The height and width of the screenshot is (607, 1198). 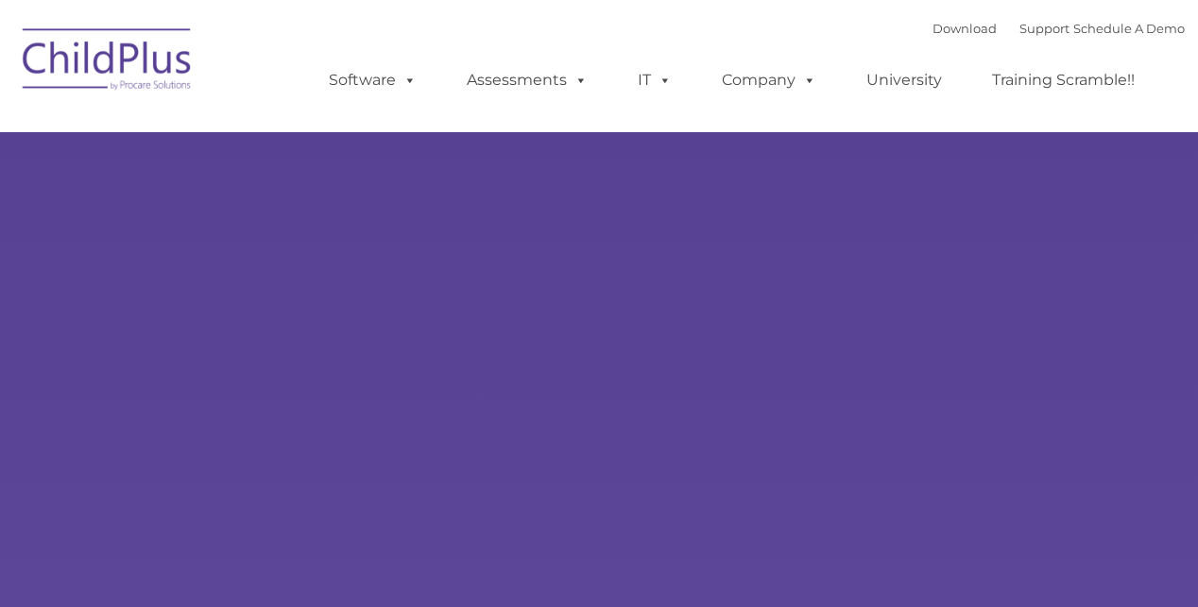 What do you see at coordinates (372, 80) in the screenshot?
I see `a: Software` at bounding box center [372, 80].